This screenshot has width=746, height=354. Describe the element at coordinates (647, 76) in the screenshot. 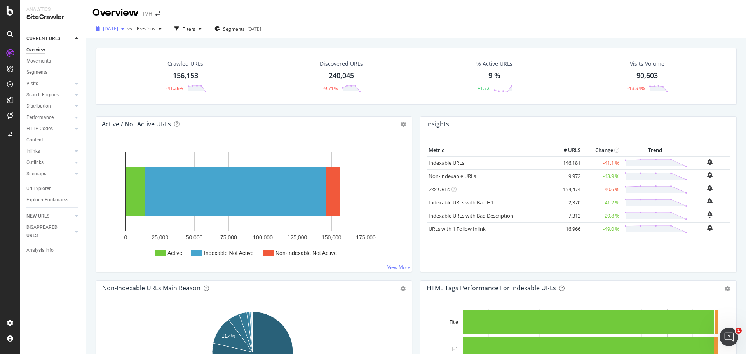

I see `div: 90,603` at that location.